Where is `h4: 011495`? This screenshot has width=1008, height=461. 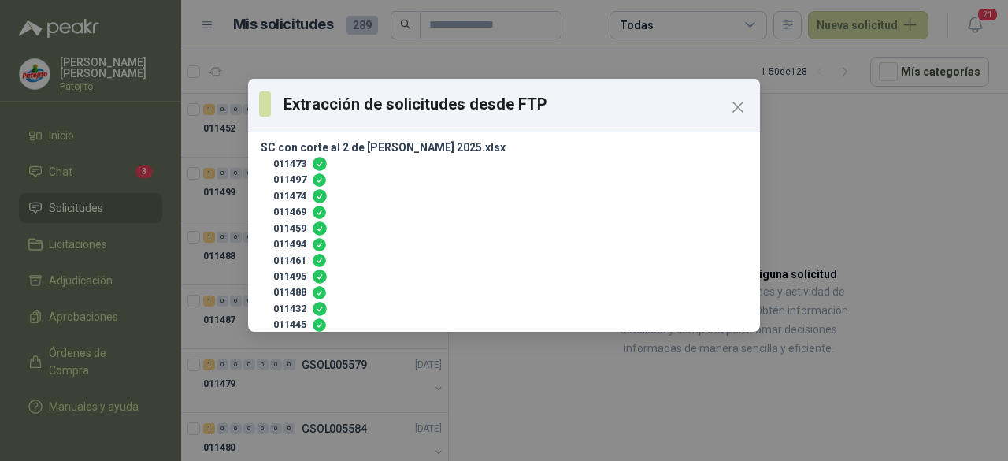
h4: 011495 is located at coordinates (290, 276).